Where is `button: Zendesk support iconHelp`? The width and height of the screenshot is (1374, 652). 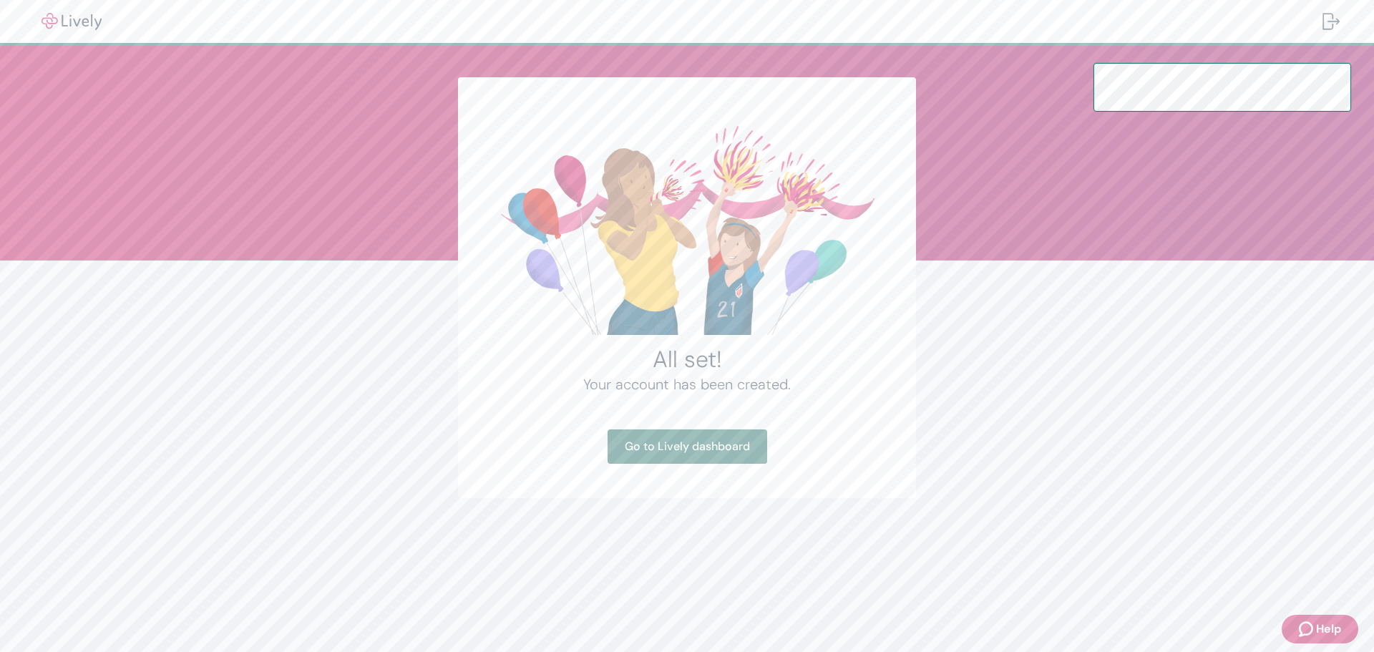
button: Zendesk support iconHelp is located at coordinates (1320, 629).